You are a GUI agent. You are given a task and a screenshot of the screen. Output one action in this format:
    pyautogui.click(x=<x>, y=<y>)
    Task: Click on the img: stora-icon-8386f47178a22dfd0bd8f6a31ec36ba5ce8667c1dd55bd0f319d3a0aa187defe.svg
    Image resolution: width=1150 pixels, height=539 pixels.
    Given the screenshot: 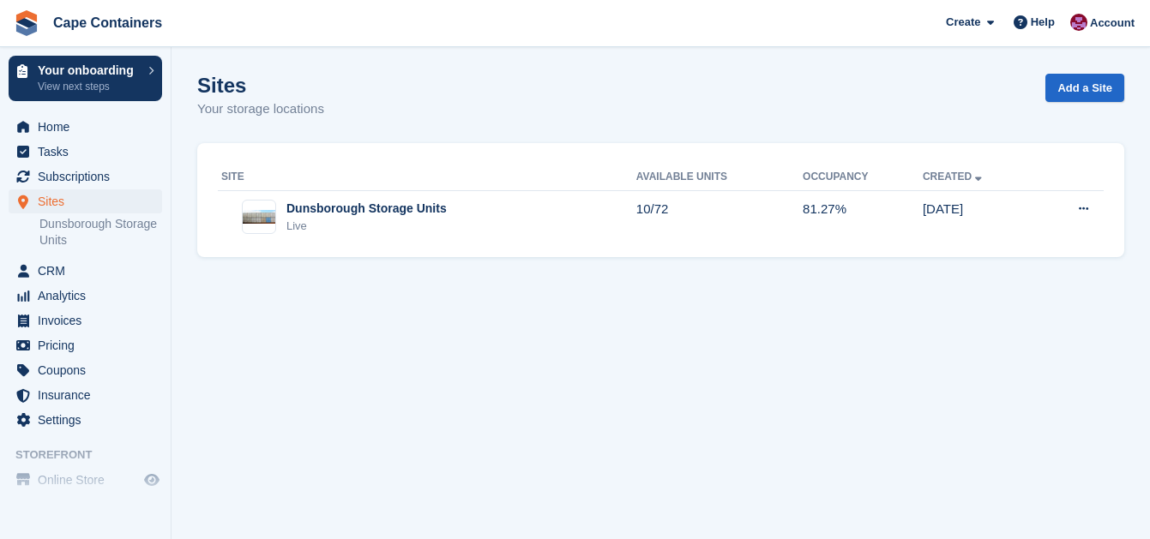 What is the action you would take?
    pyautogui.click(x=27, y=23)
    